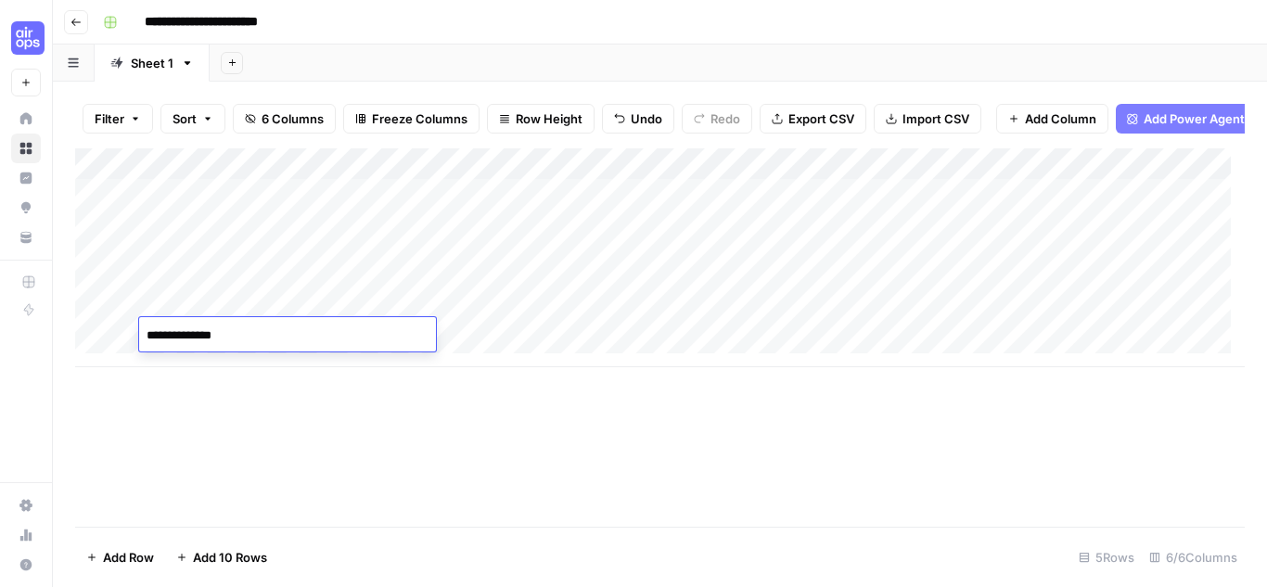 Image resolution: width=1267 pixels, height=587 pixels. What do you see at coordinates (1060, 119) in the screenshot?
I see `span: Add Column` at bounding box center [1060, 119].